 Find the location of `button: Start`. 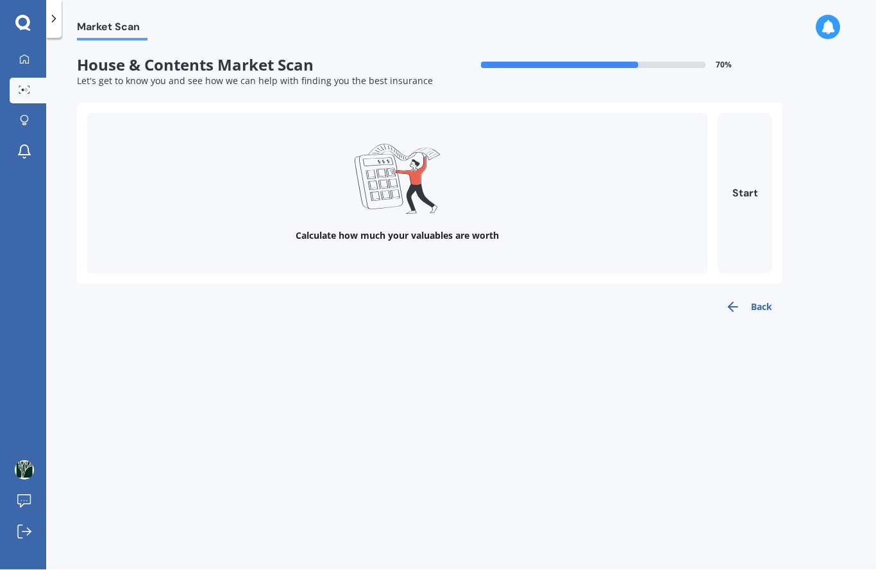

button: Start is located at coordinates (745, 194).